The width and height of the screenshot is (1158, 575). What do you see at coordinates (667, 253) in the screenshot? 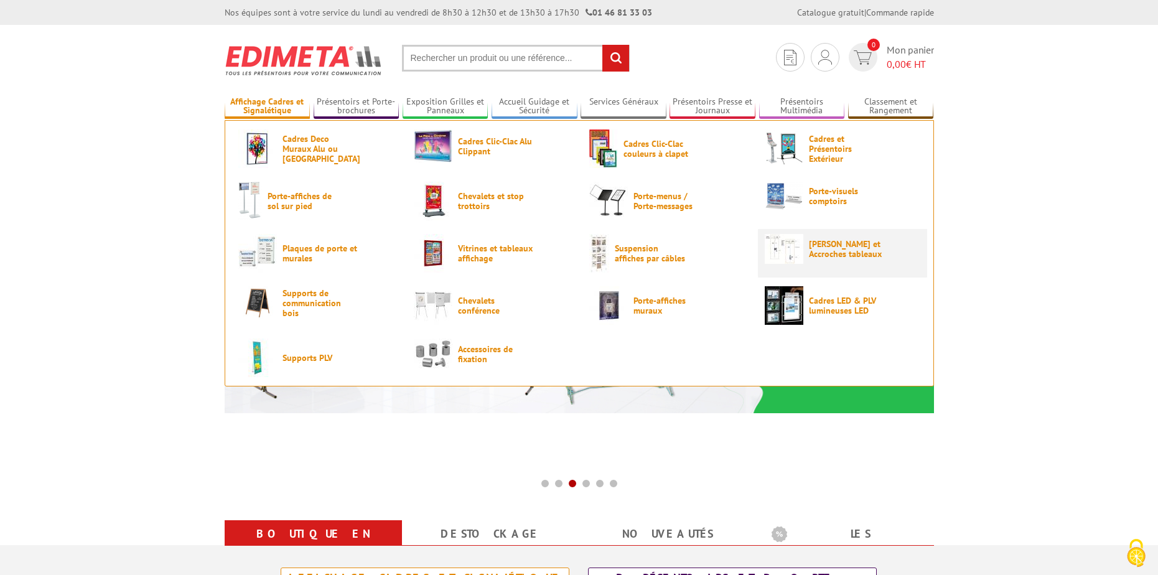
I see `a: Suspension affiches par câbles` at bounding box center [667, 253].